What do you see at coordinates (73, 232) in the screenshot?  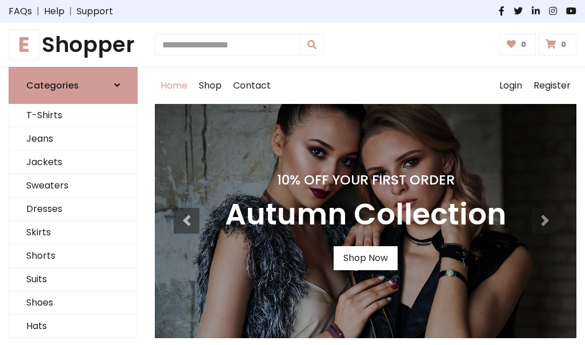 I see `a: Skirts` at bounding box center [73, 232].